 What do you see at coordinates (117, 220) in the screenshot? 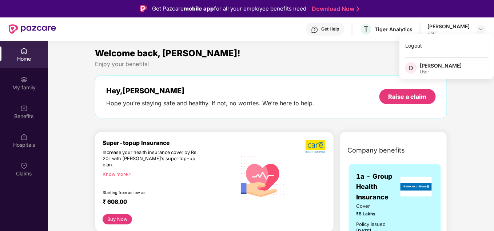
I see `button: Buy Now` at bounding box center [117, 220].